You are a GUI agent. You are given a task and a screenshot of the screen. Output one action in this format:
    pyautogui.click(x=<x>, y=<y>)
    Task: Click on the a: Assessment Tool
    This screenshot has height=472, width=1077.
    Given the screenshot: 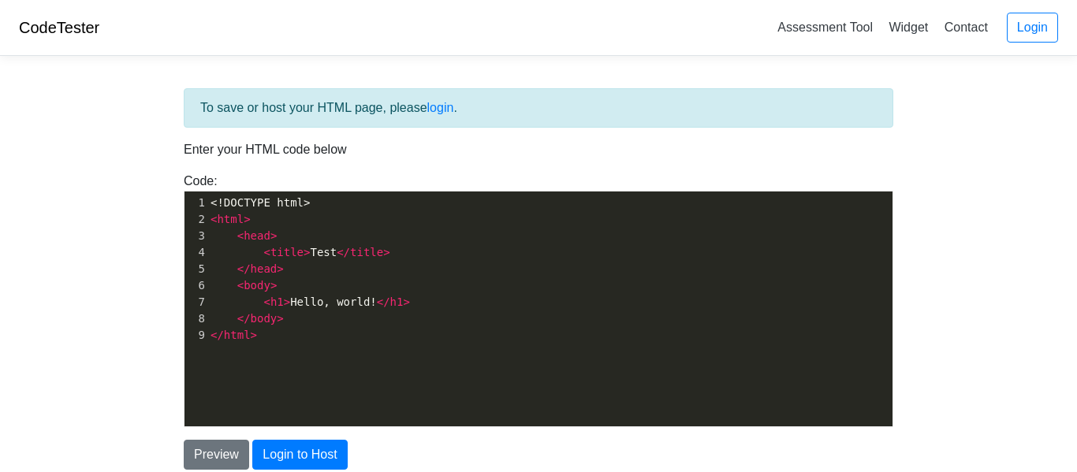 What is the action you would take?
    pyautogui.click(x=825, y=27)
    